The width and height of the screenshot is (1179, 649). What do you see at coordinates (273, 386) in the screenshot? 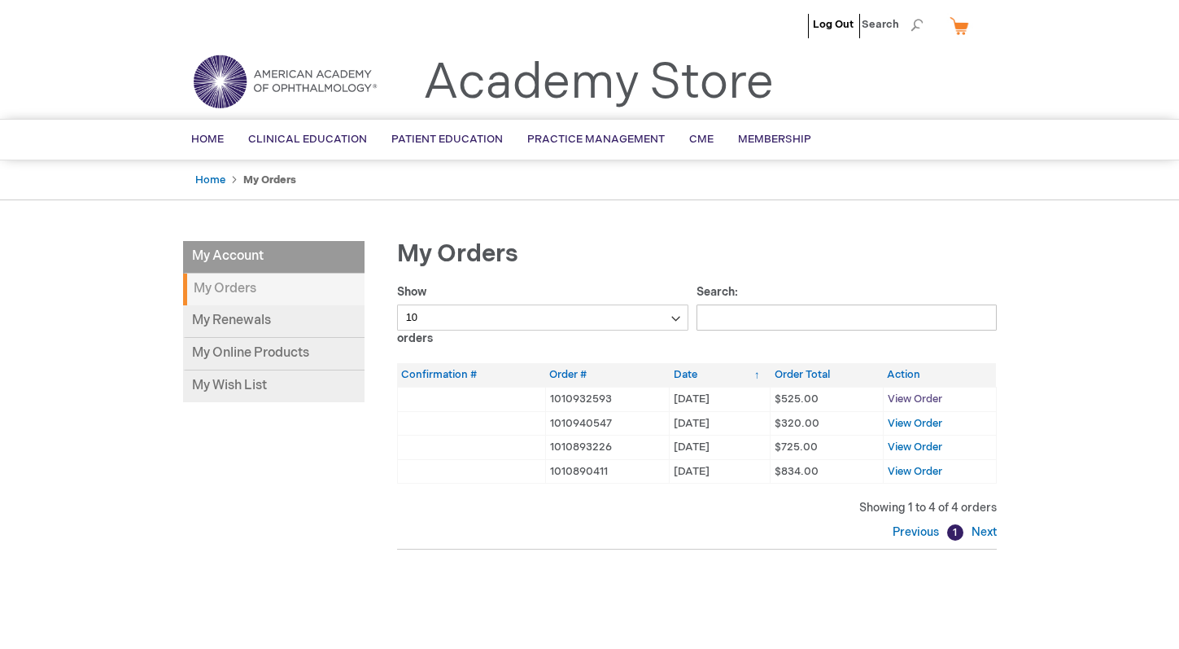
I see `a: My Wish List` at bounding box center [273, 386].